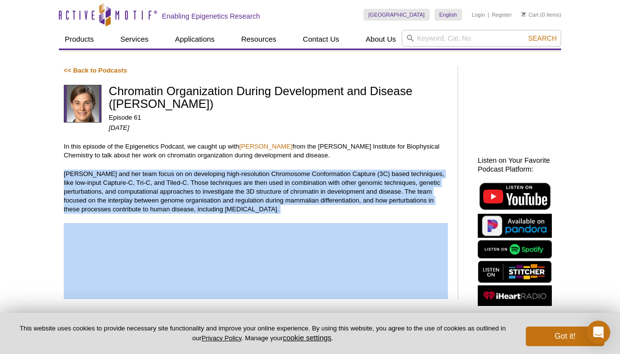 The image size is (620, 354). Describe the element at coordinates (514, 226) in the screenshot. I see `img: Listen on Pandora` at that location.